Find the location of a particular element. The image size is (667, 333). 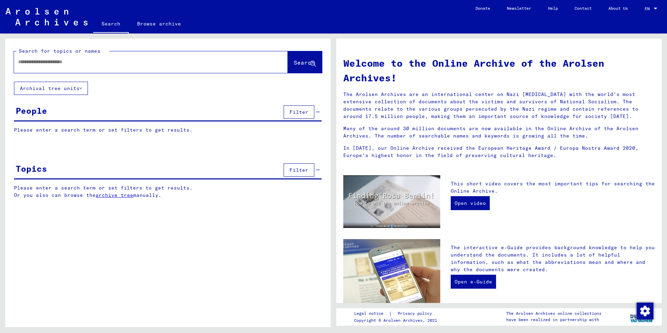

a: Open video is located at coordinates (470, 203).